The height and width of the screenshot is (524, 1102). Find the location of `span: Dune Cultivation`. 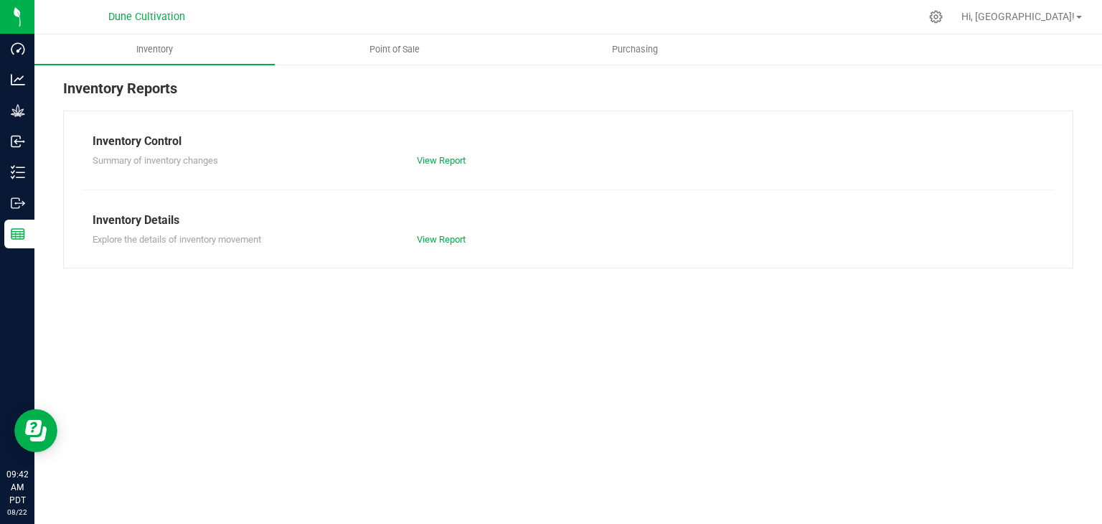

span: Dune Cultivation is located at coordinates (146, 17).